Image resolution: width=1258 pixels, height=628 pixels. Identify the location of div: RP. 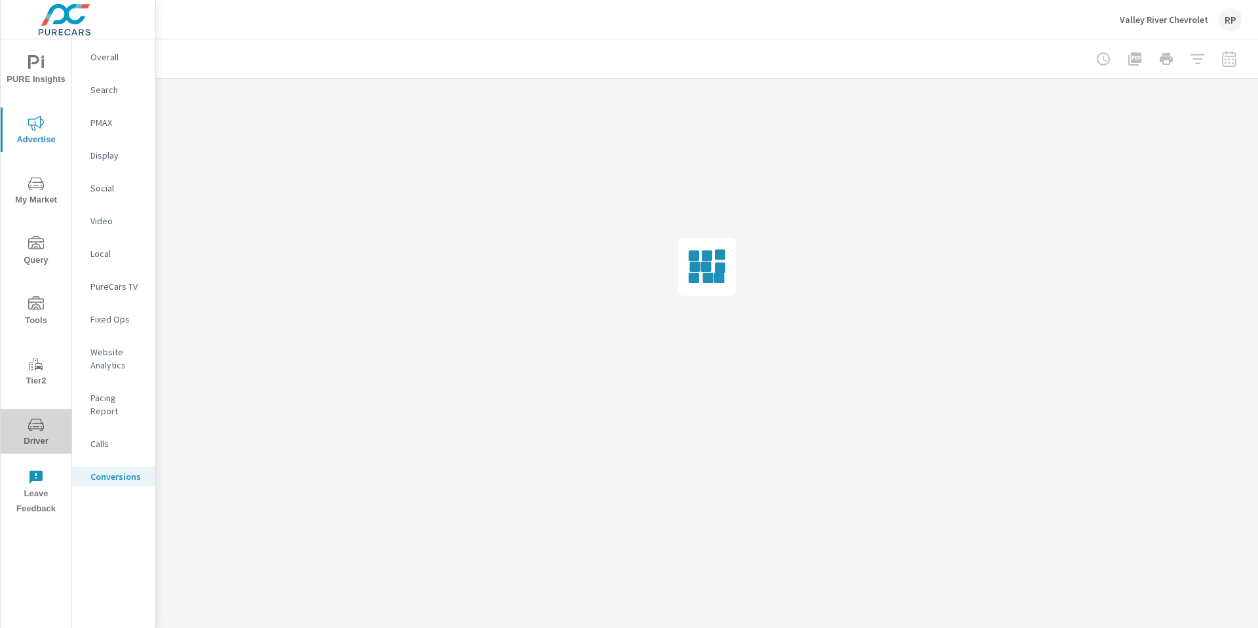
(1231, 20).